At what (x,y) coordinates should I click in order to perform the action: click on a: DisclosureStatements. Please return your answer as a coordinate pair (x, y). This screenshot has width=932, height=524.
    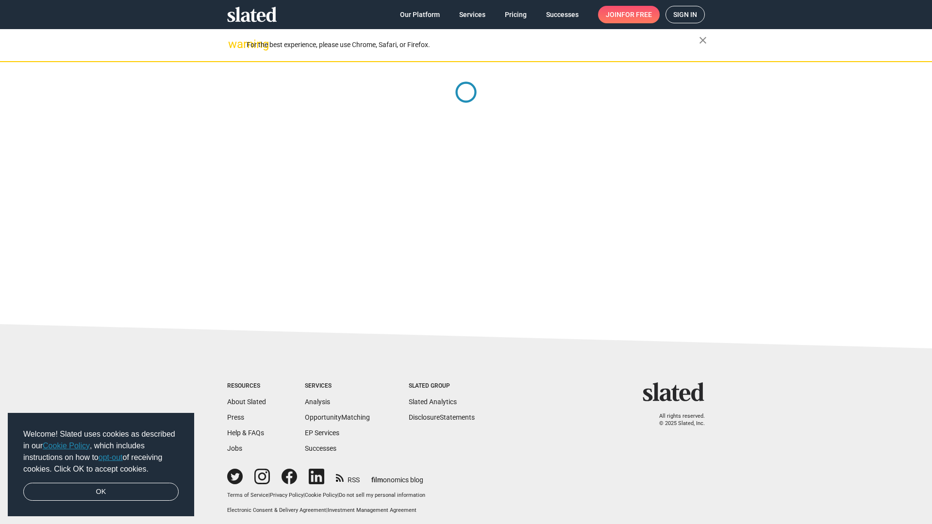
    Looking at the image, I should click on (442, 417).